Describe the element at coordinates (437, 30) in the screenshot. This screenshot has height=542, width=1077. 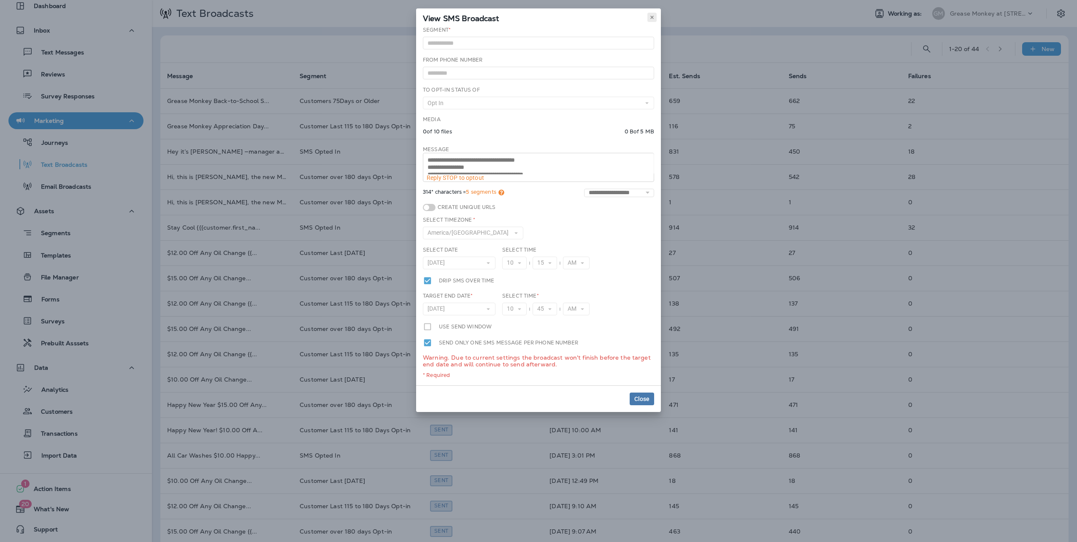
I see `label: Segment` at that location.